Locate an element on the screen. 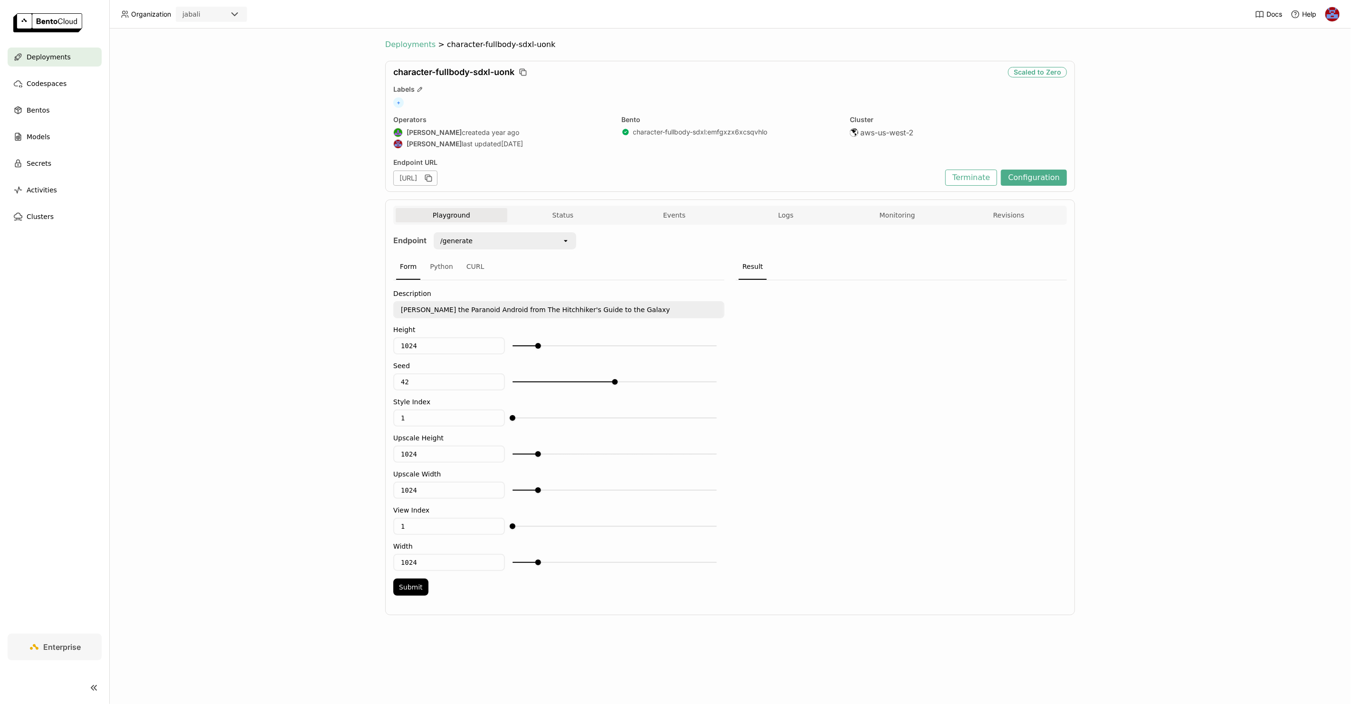 This screenshot has height=704, width=1351. div: jabali is located at coordinates (191, 14).